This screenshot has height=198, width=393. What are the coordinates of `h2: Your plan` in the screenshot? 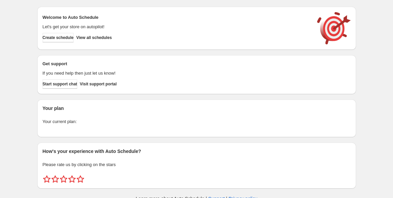 It's located at (197, 108).